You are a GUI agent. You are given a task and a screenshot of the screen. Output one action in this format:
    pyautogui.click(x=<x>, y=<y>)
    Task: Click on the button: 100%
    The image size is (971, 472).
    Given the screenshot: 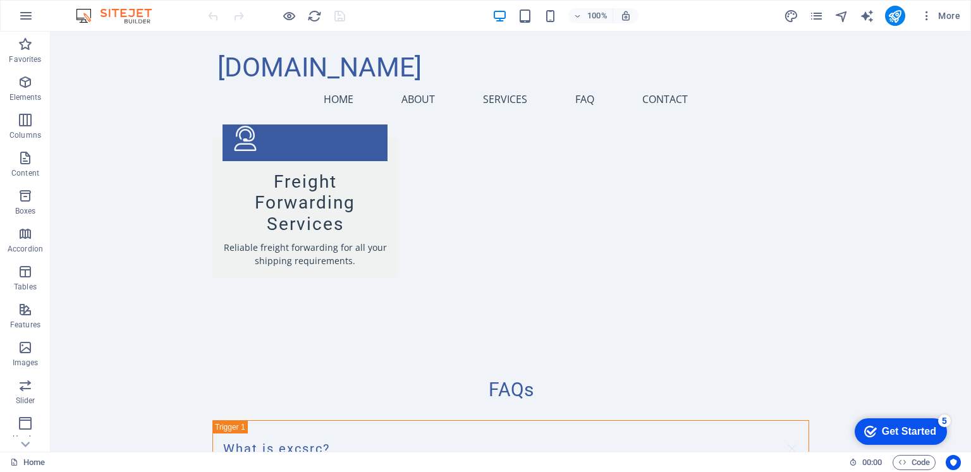 What is the action you would take?
    pyautogui.click(x=591, y=16)
    